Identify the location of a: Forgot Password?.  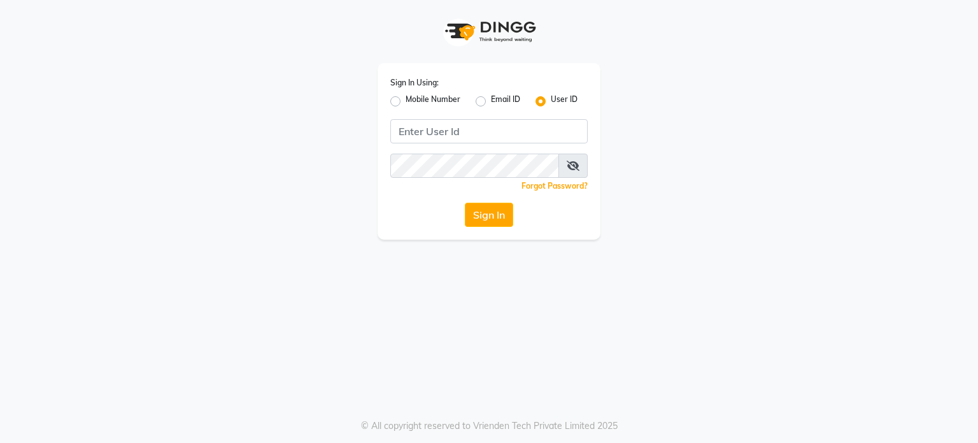
(555, 185).